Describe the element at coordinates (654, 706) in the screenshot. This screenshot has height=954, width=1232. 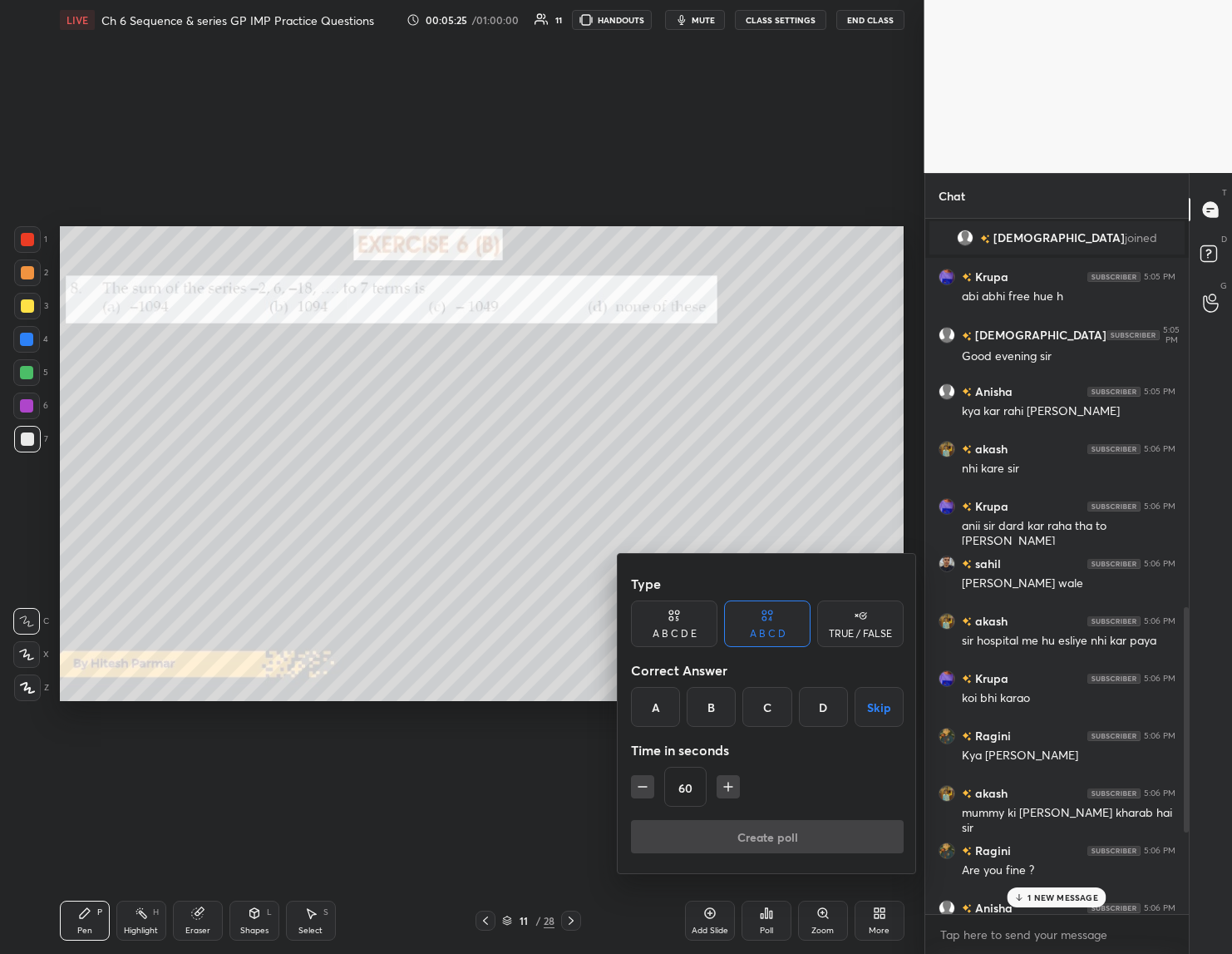
I see `div: A` at that location.